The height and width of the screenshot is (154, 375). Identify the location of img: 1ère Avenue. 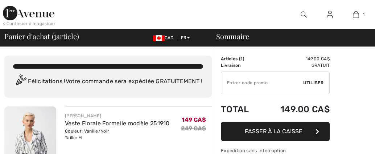
(29, 13).